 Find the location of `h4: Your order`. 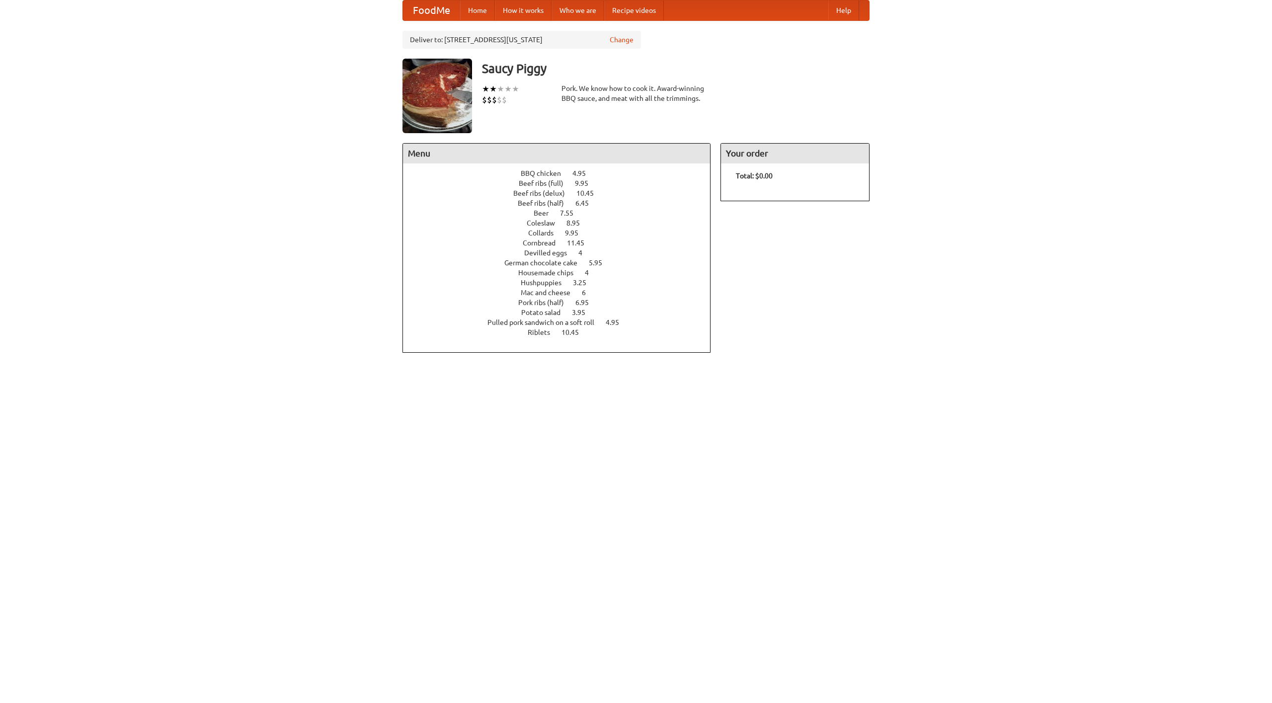

h4: Your order is located at coordinates (795, 154).